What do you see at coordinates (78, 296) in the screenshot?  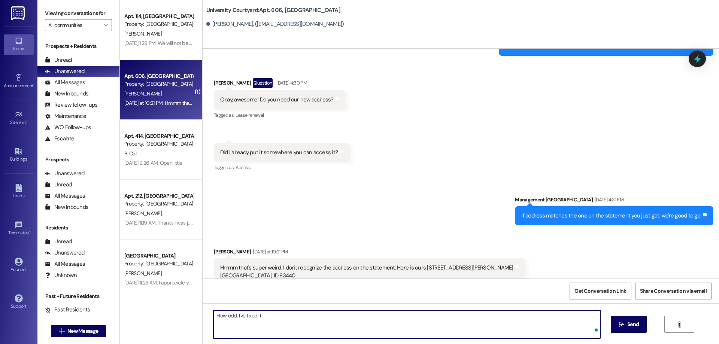 I see `div: Past + Future Residents` at bounding box center [78, 296].